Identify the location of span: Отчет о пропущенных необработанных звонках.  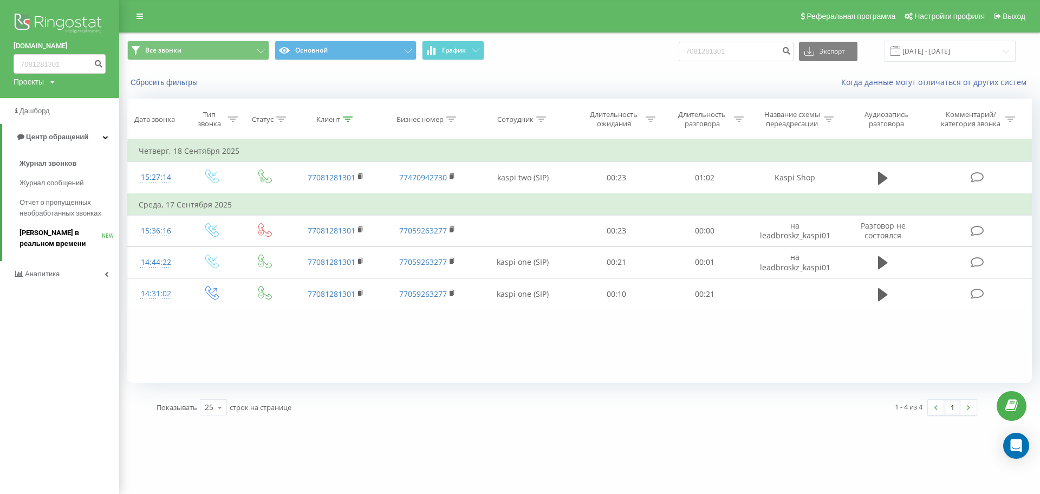
(67, 208).